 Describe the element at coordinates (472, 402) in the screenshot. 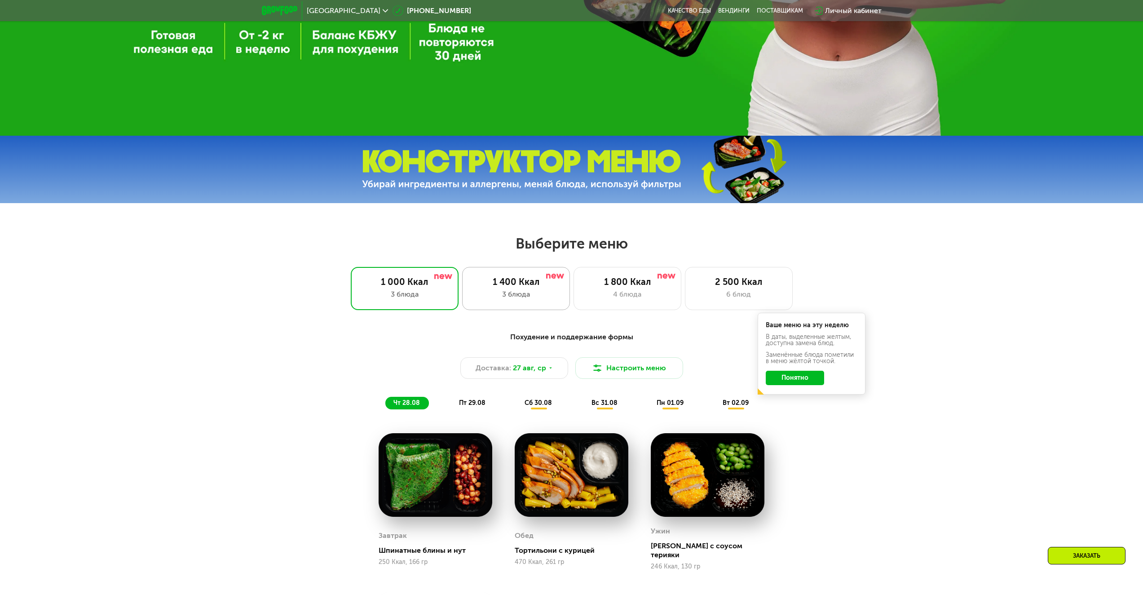

I see `span: пт 29.08` at that location.